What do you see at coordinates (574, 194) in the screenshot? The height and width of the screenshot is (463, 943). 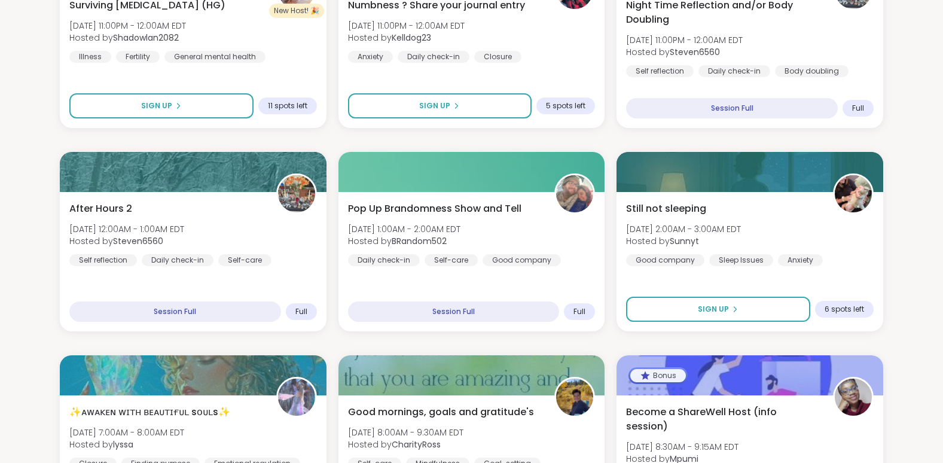 I see `img: BRandom502` at bounding box center [574, 194].